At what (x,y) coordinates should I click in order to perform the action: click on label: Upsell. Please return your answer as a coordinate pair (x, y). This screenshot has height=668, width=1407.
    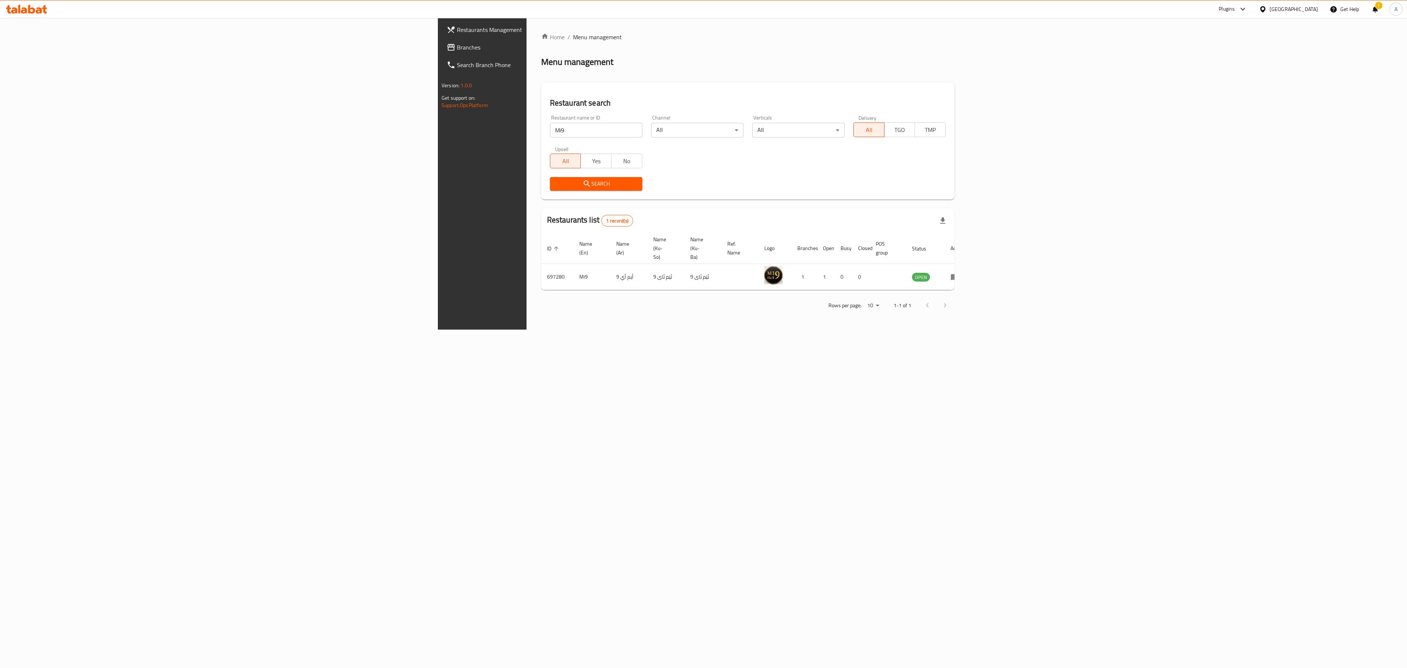
    Looking at the image, I should click on (562, 149).